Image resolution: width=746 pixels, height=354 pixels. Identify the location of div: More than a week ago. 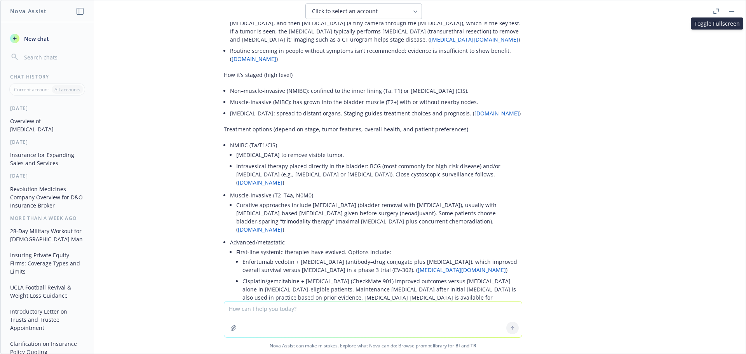
(47, 218).